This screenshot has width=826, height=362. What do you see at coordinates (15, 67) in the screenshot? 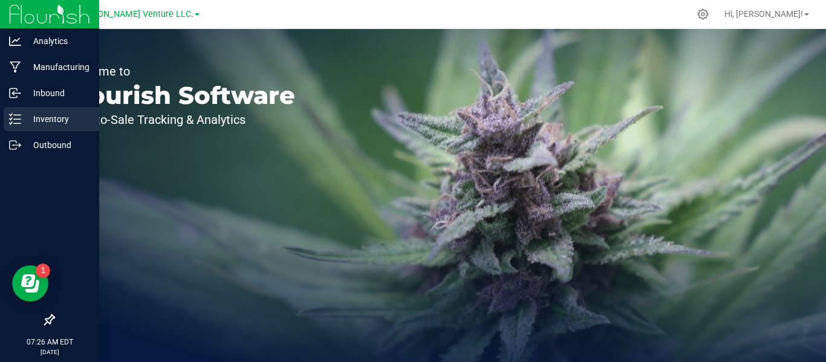
I see `inline-svg: Manufacturing` at bounding box center [15, 67].